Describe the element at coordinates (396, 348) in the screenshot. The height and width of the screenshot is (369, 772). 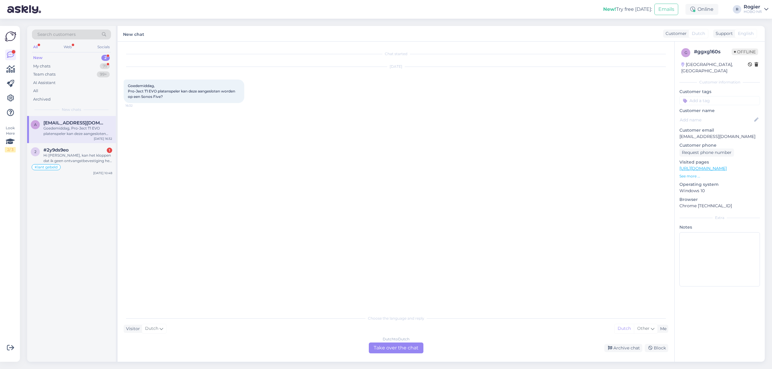
I see `div: Take over the chat` at that location.